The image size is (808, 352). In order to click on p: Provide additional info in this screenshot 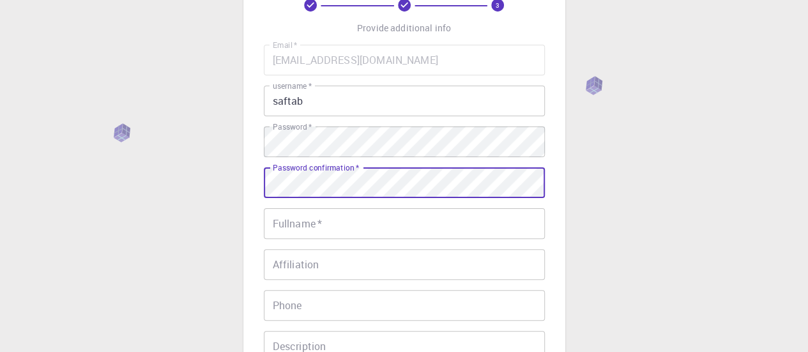, I will do `click(404, 28)`.